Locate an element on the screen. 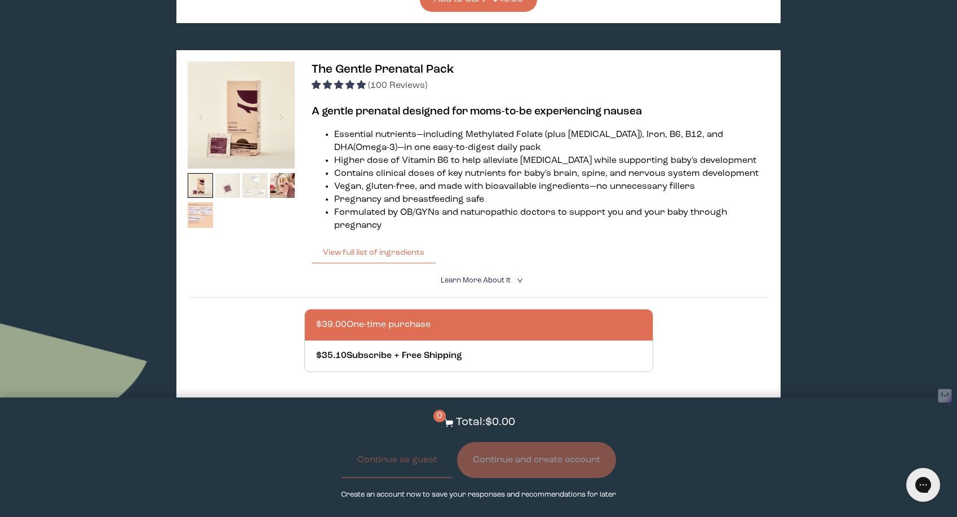 Image resolution: width=957 pixels, height=517 pixels. span: Learn More About it is located at coordinates (476, 280).